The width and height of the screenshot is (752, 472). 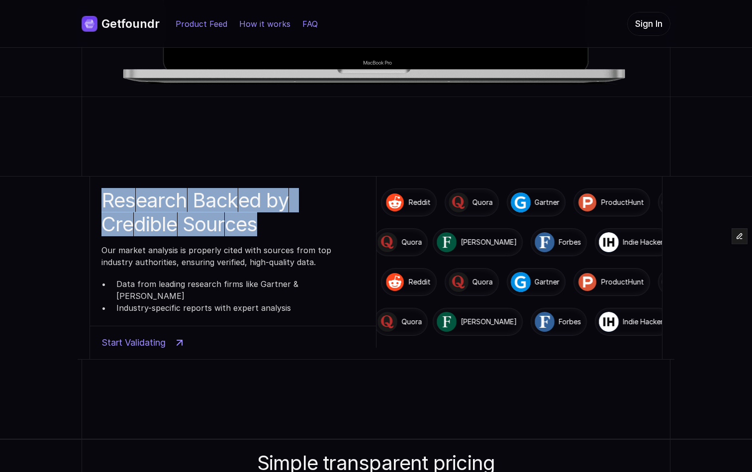 What do you see at coordinates (649, 24) in the screenshot?
I see `p: Sign In` at bounding box center [649, 24].